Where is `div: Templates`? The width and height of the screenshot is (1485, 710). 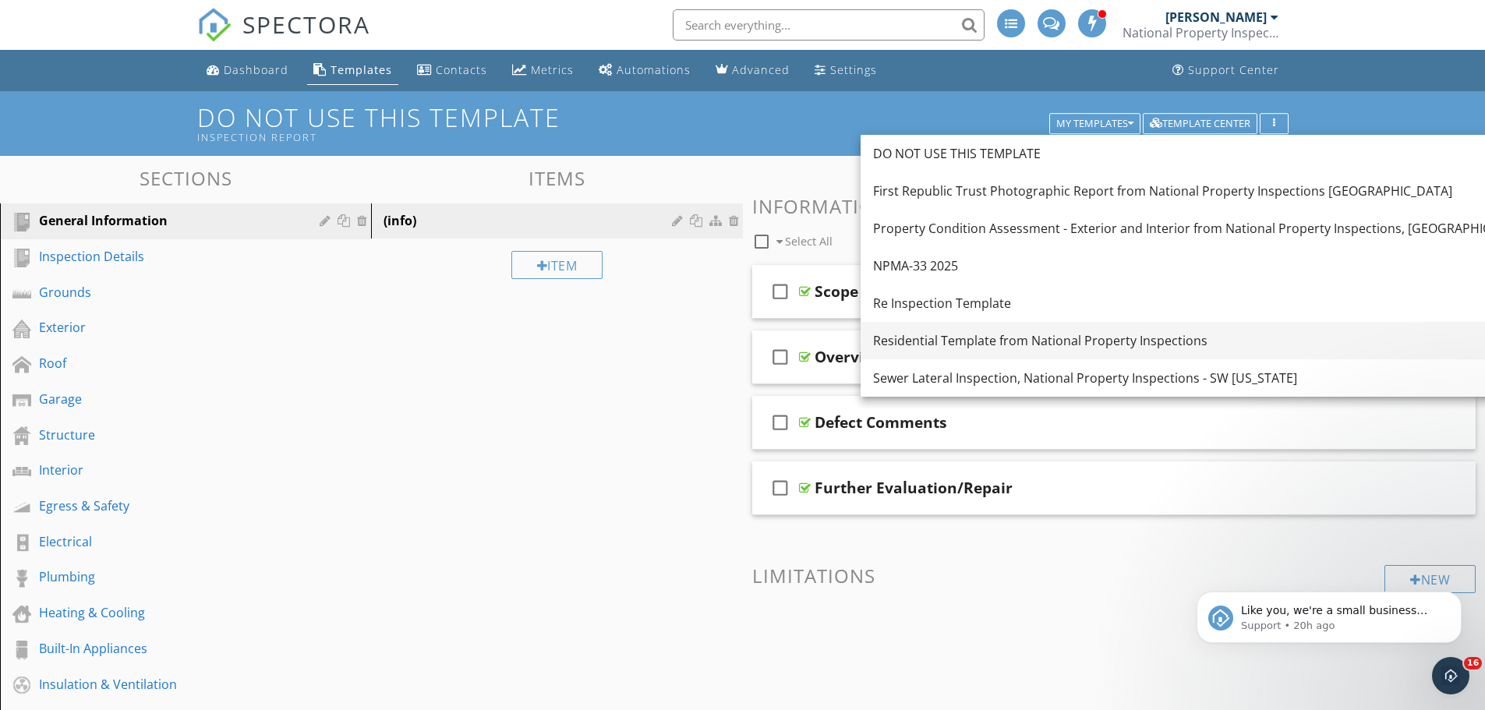 div: Templates is located at coordinates (361, 69).